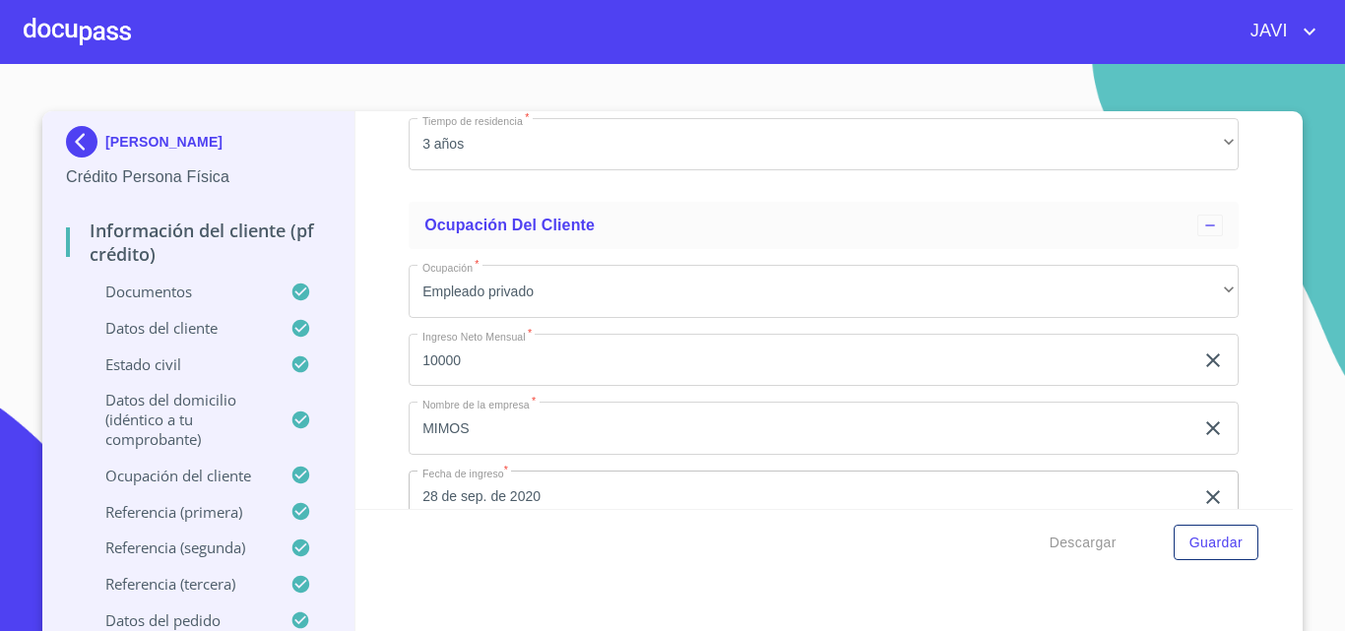  Describe the element at coordinates (823, 145) in the screenshot. I see `div: 3 años` at that location.